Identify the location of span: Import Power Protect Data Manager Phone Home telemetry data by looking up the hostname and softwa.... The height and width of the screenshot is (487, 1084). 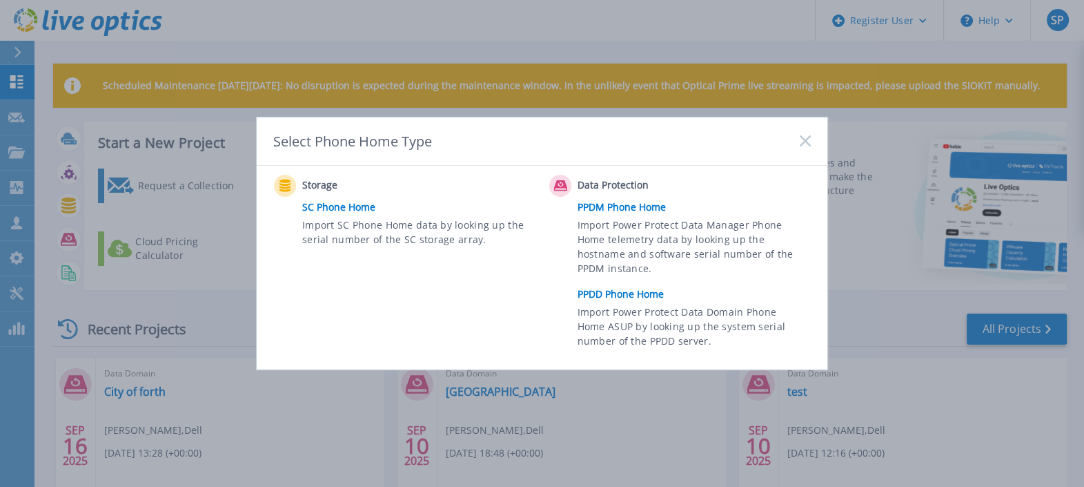
(692, 249).